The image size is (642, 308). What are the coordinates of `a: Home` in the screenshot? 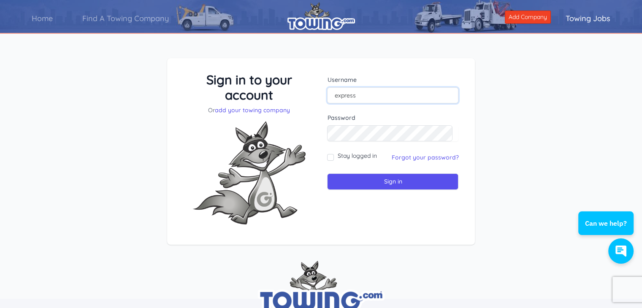 It's located at (42, 18).